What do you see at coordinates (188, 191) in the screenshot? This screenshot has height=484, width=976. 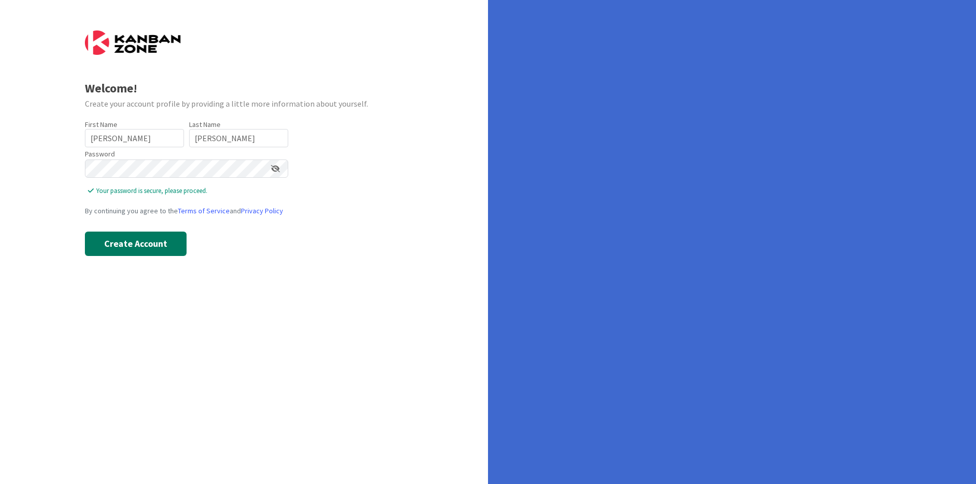 I see `span: Your password is secure, please proceed.` at bounding box center [188, 191].